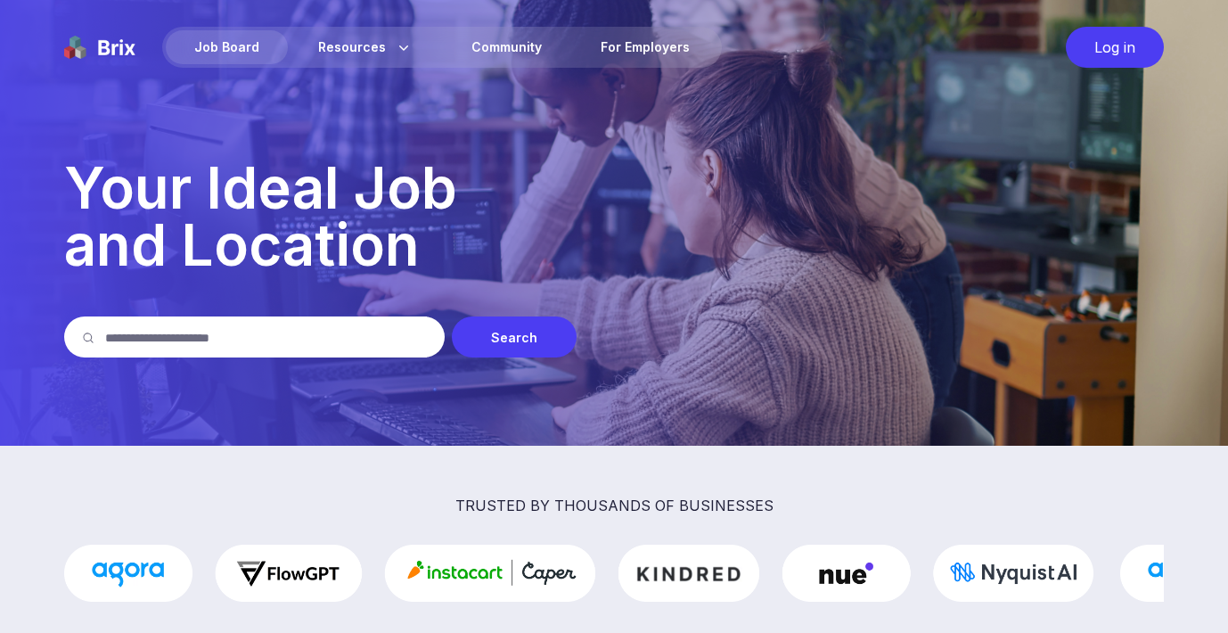 This screenshot has width=1228, height=633. I want to click on div: Job Board, so click(226, 47).